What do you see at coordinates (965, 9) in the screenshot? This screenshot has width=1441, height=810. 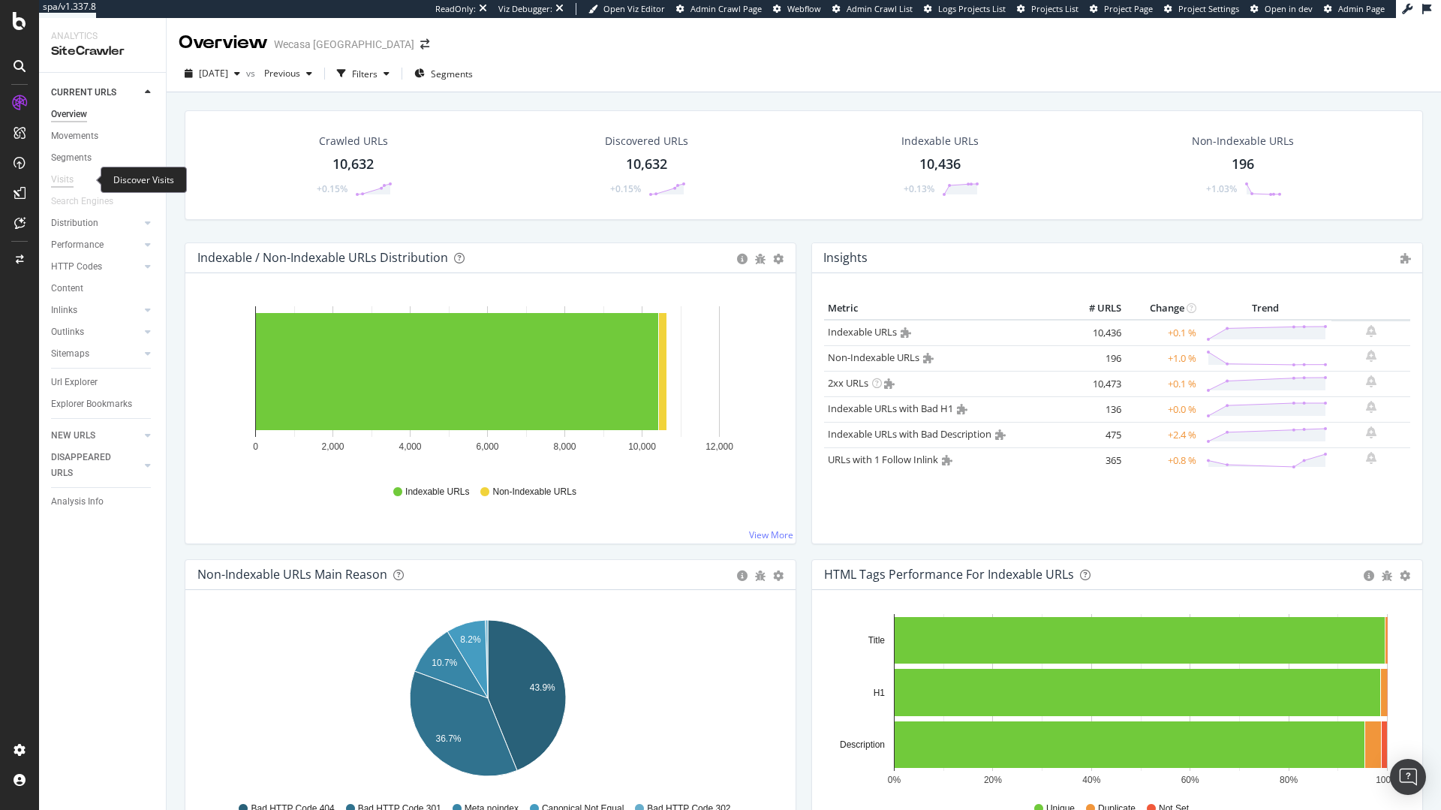 I see `a: Logs Projects List` at bounding box center [965, 9].